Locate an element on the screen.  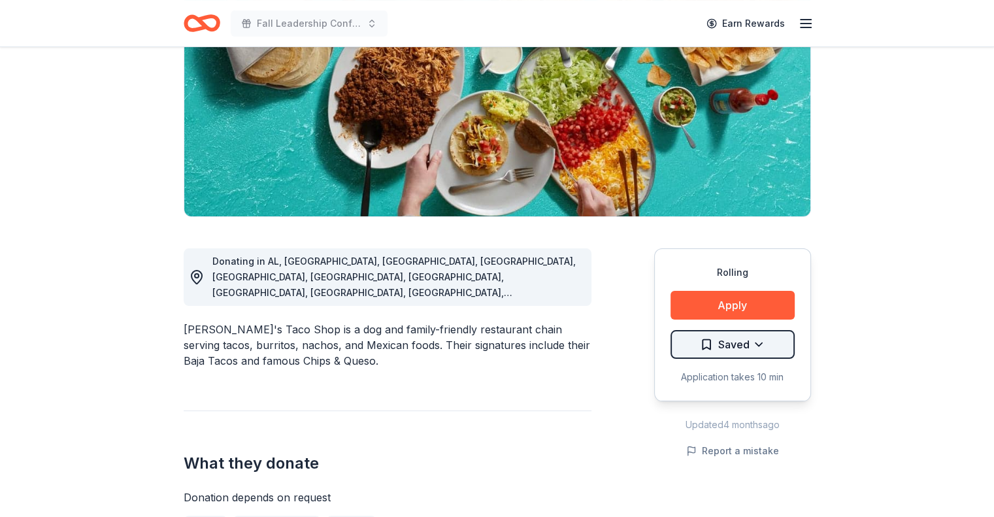
div: Updated 4 months ago is located at coordinates (732, 425).